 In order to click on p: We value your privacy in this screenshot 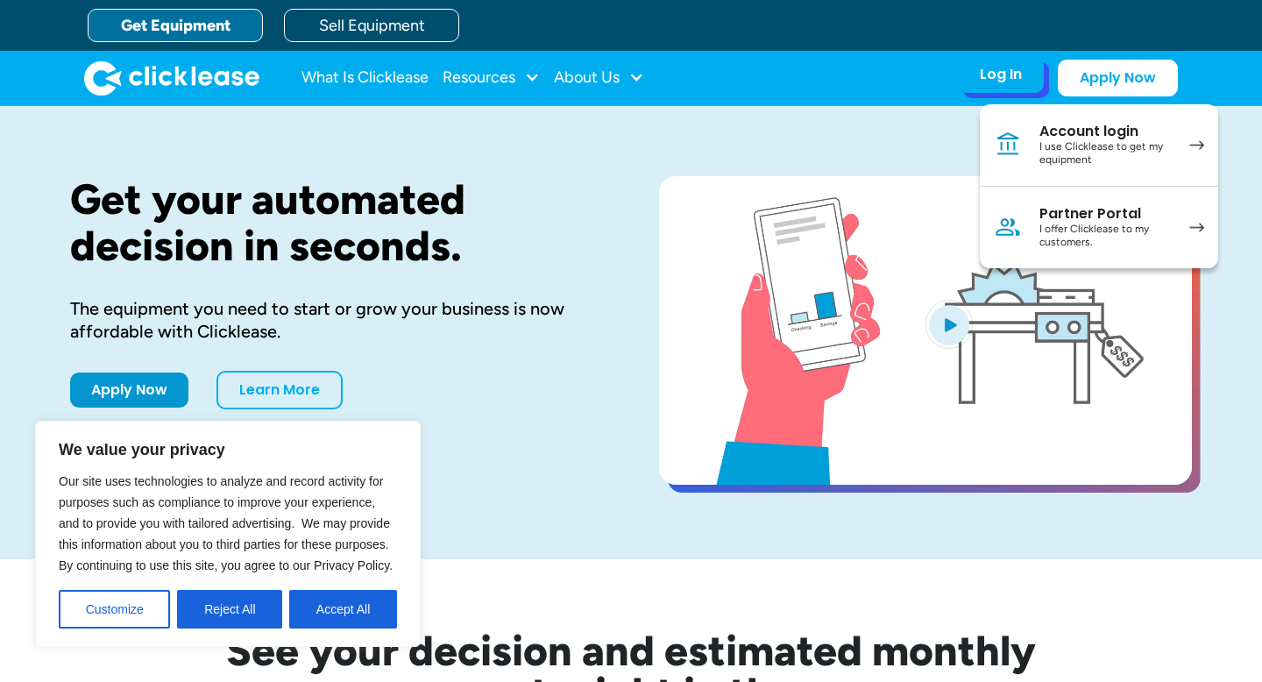, I will do `click(228, 450)`.